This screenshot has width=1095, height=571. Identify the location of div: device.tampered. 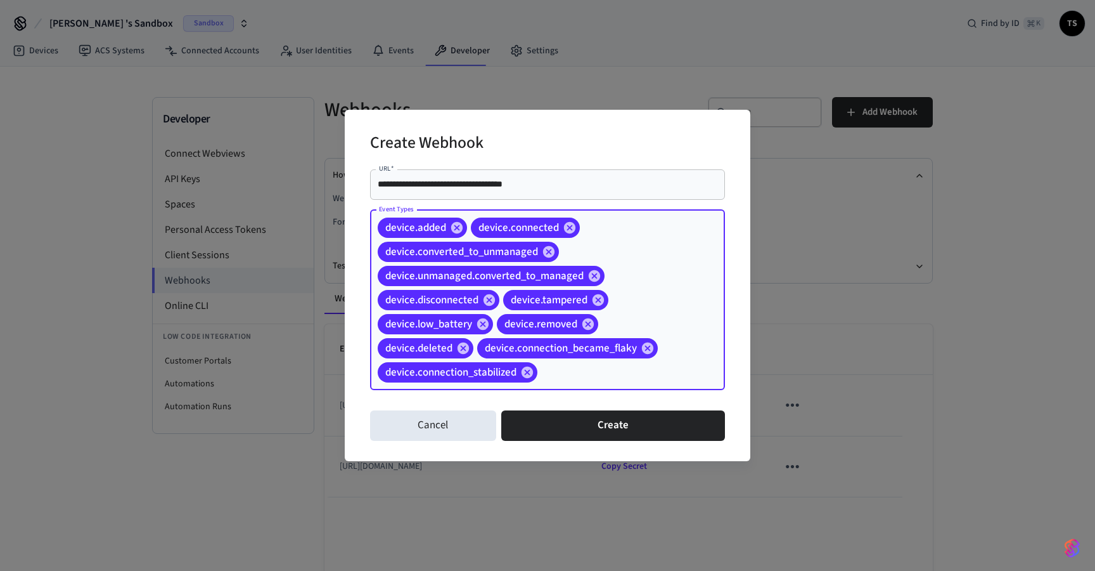
(556, 300).